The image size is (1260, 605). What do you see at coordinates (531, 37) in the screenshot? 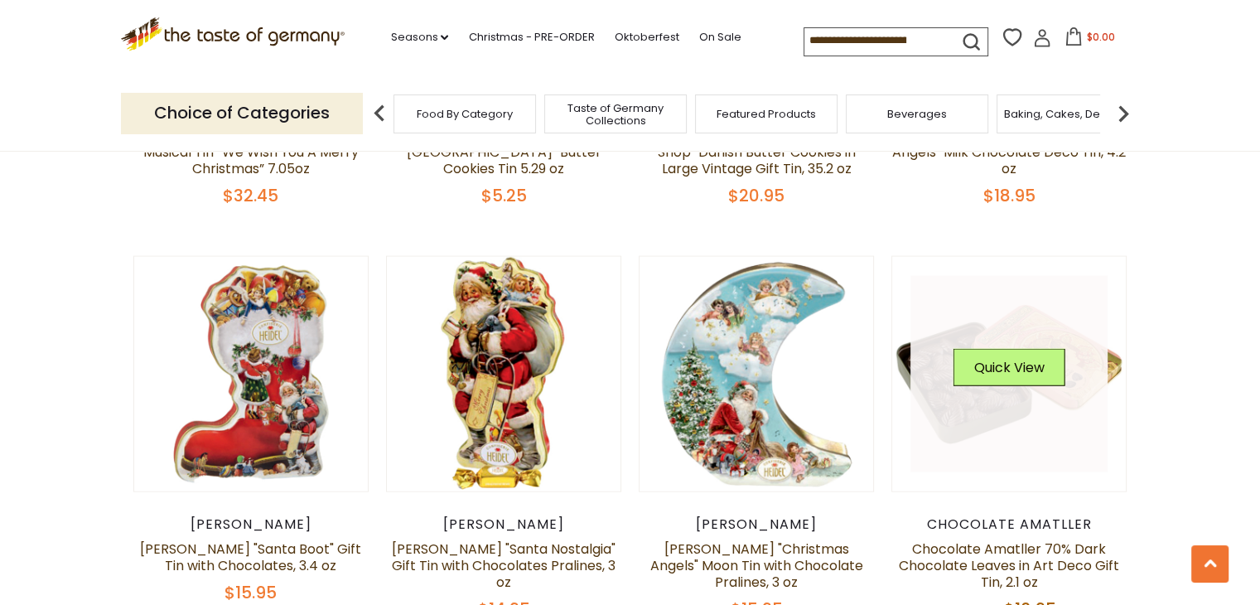
I see `a: Christmas - PRE-ORDER` at bounding box center [531, 37].